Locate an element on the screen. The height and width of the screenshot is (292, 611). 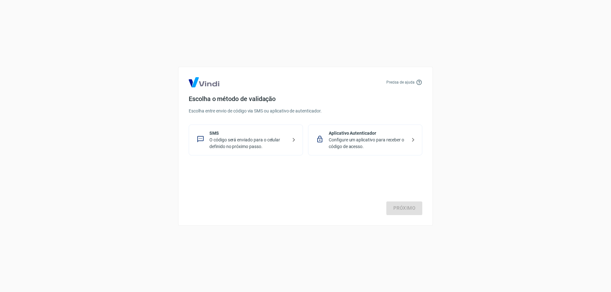
p: O código será enviado para o celular definido no próximo passo. is located at coordinates (248, 143).